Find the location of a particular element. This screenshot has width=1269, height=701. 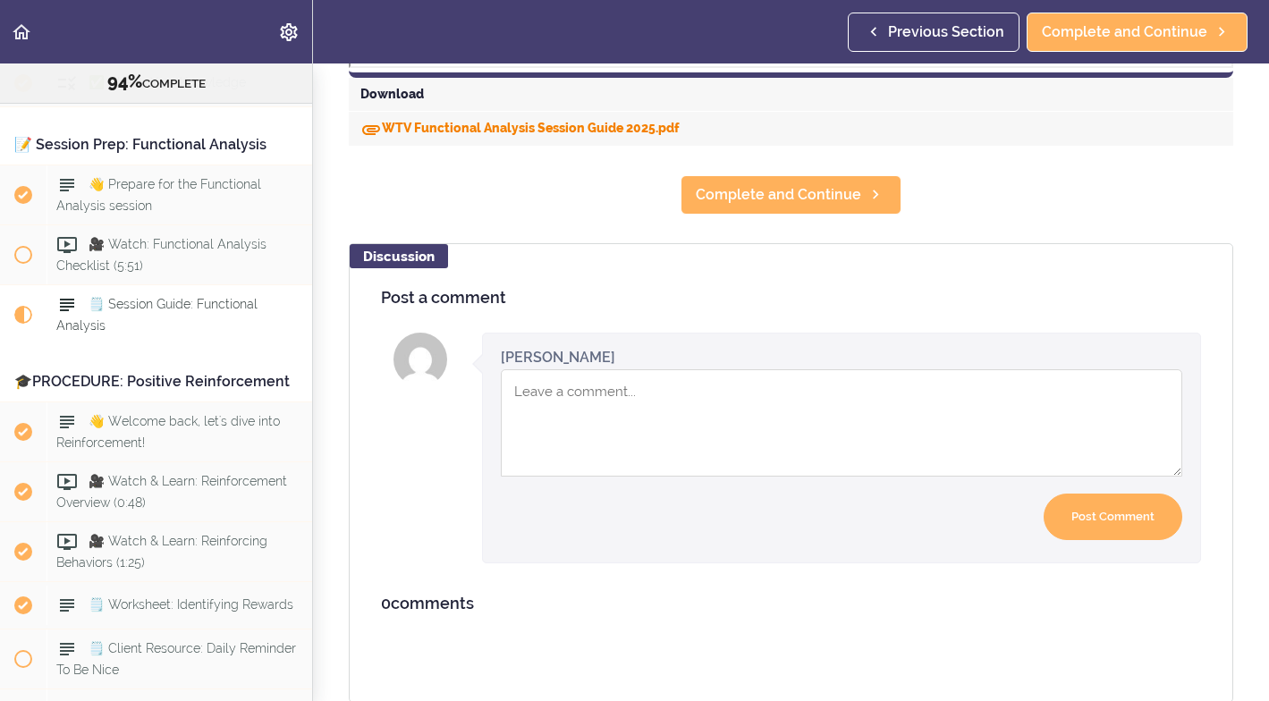

div: COMPLETE is located at coordinates (156, 82).